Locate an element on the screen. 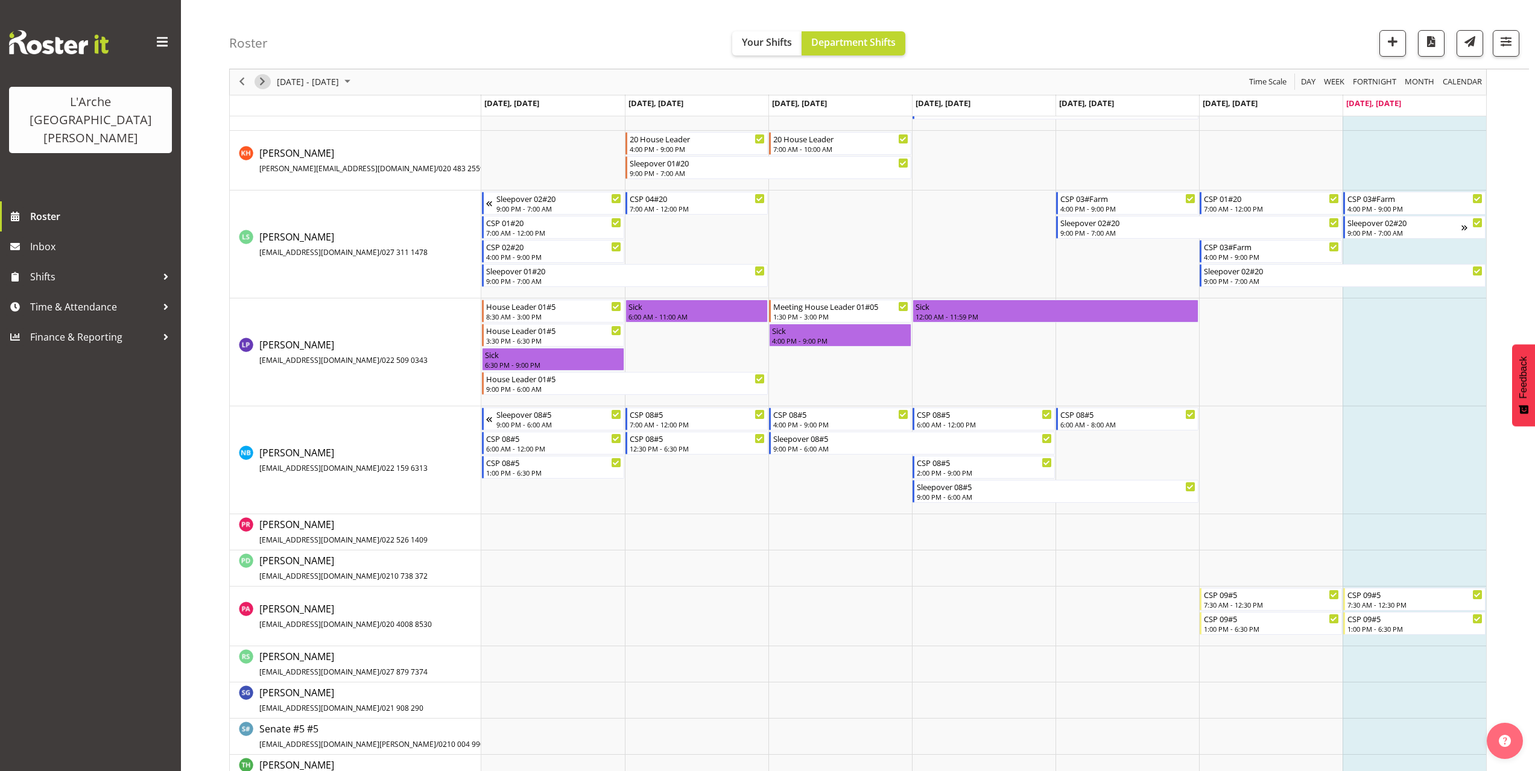  div: CSP 01#20 is located at coordinates (554, 223).